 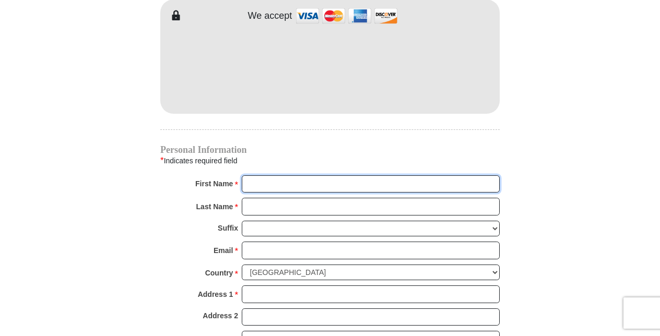 What do you see at coordinates (215, 207) in the screenshot?
I see `strong: Last Name` at bounding box center [215, 207].